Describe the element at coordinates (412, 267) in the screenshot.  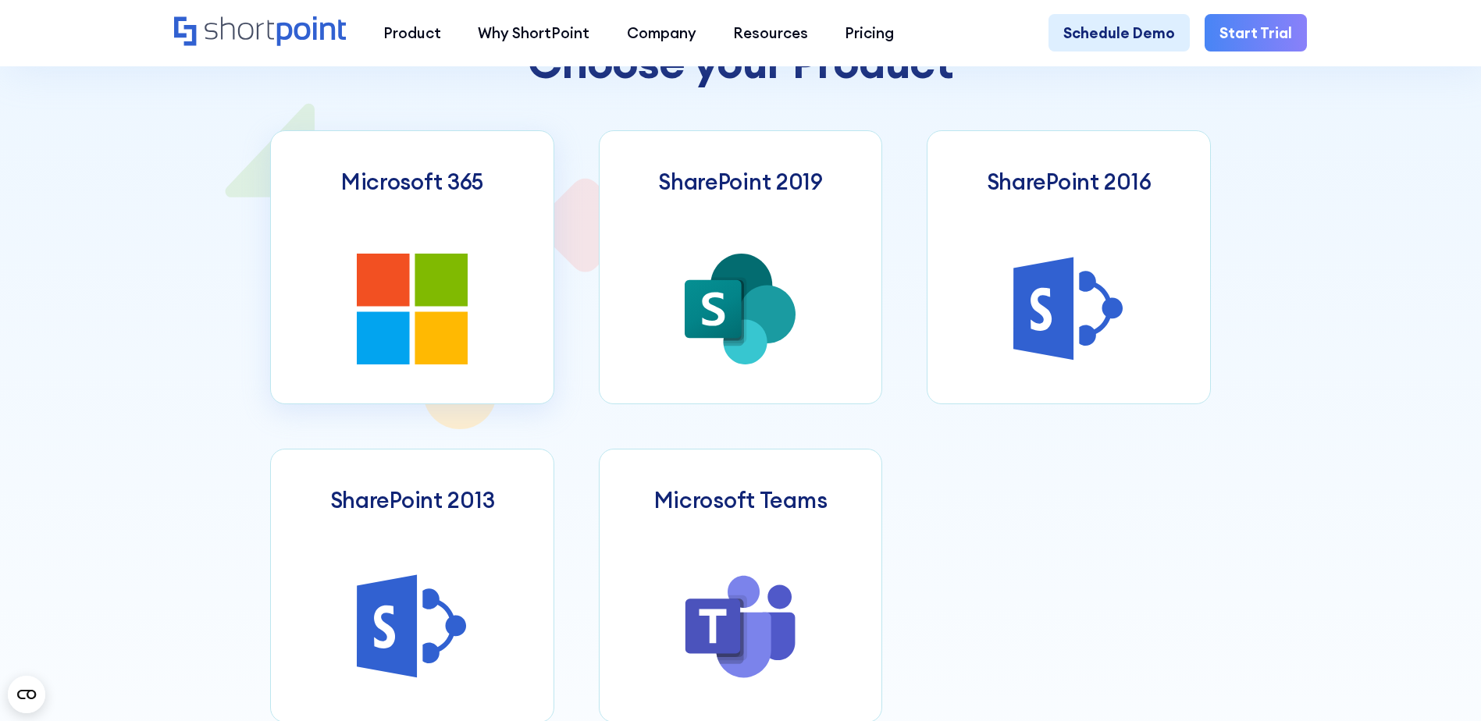
I see `a: Microsoft 365` at that location.